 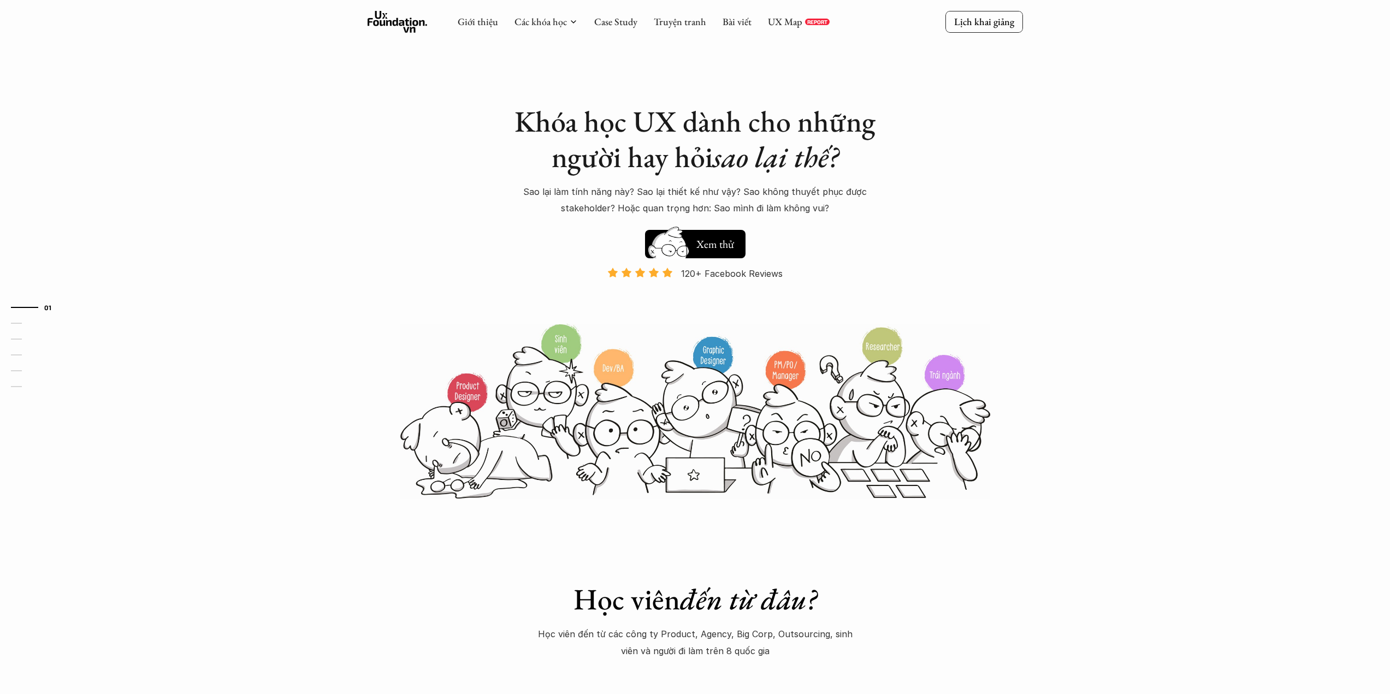 What do you see at coordinates (984, 21) in the screenshot?
I see `p: Lịch khai giảng` at bounding box center [984, 21].